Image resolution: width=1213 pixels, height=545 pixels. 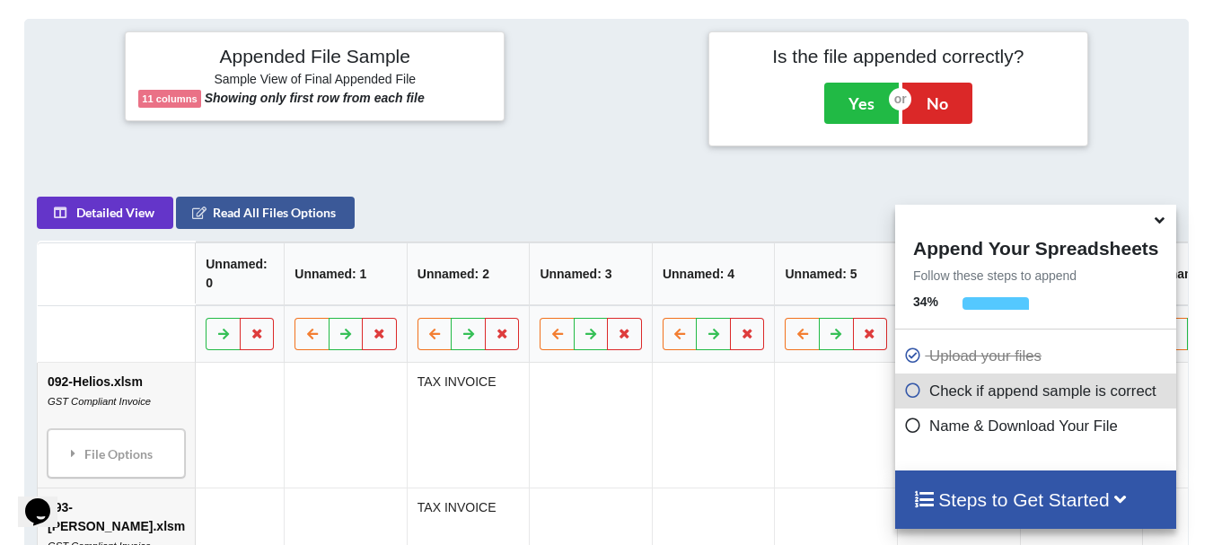 I want to click on h4: Steps to Get Started, so click(x=1035, y=499).